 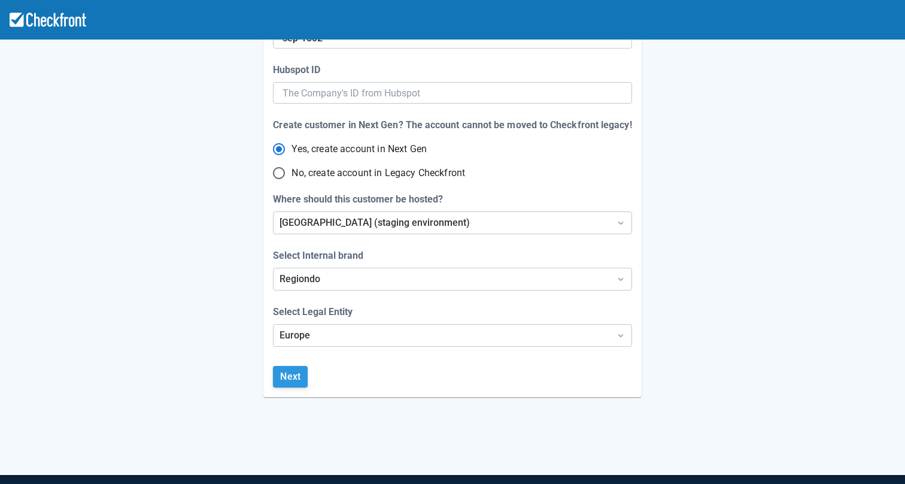 I want to click on span: No, create account in Legacy Checkfront, so click(x=378, y=173).